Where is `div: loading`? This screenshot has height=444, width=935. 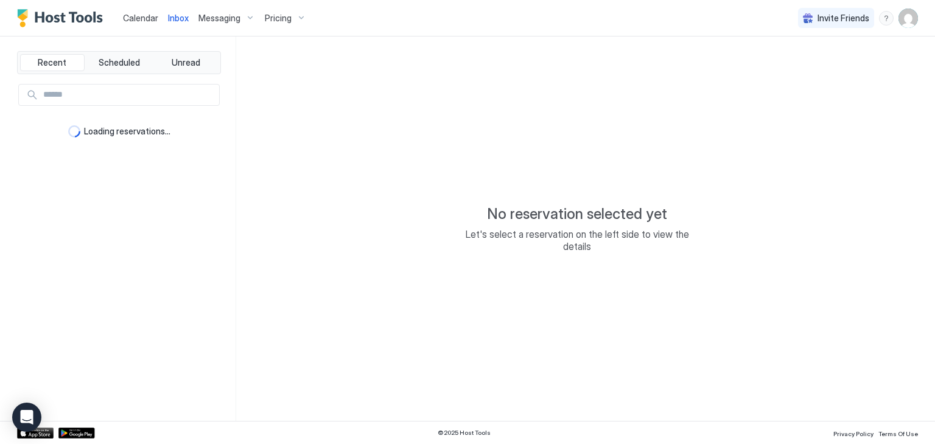
div: loading is located at coordinates (74, 131).